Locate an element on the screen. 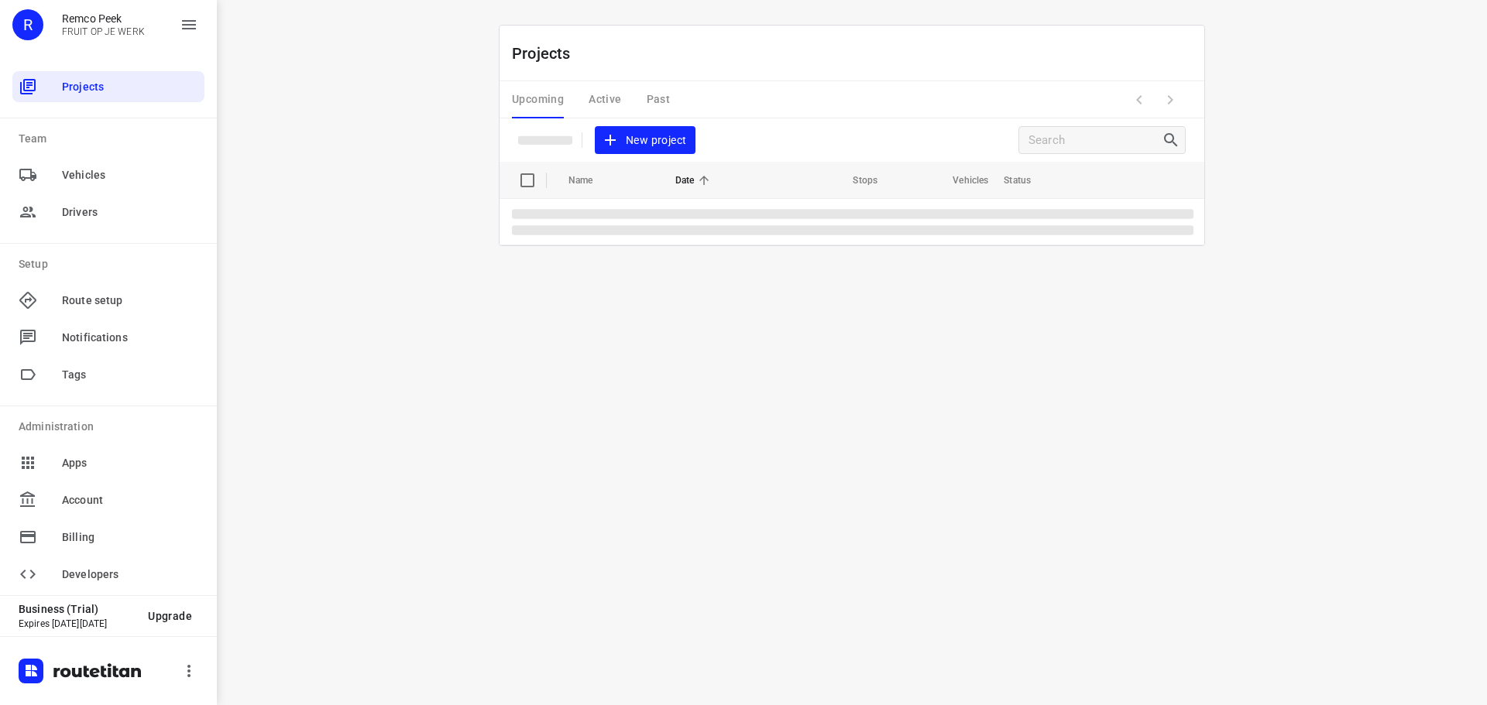  div: Vehicles is located at coordinates (108, 175).